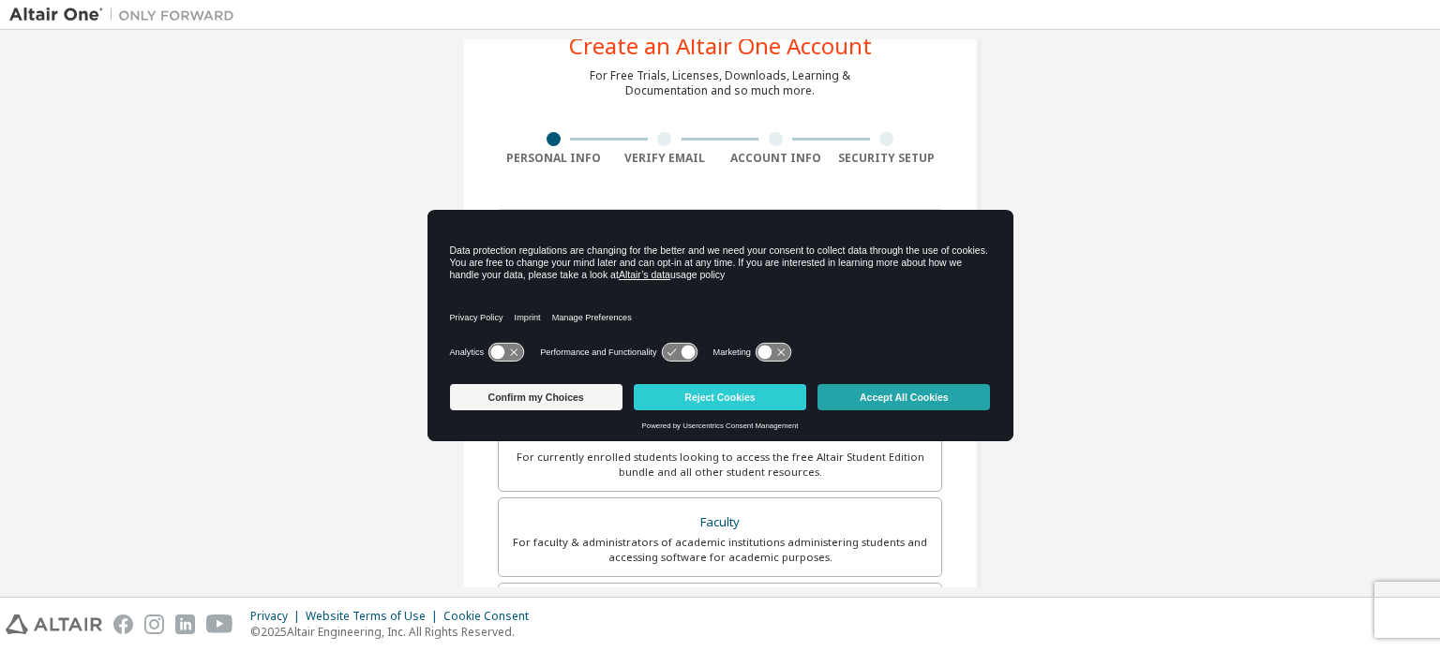 This screenshot has height=651, width=1440. What do you see at coordinates (720, 550) in the screenshot?
I see `div: For faculty & administrators of academic institutions administering students and accessing softwa...` at bounding box center [720, 550].